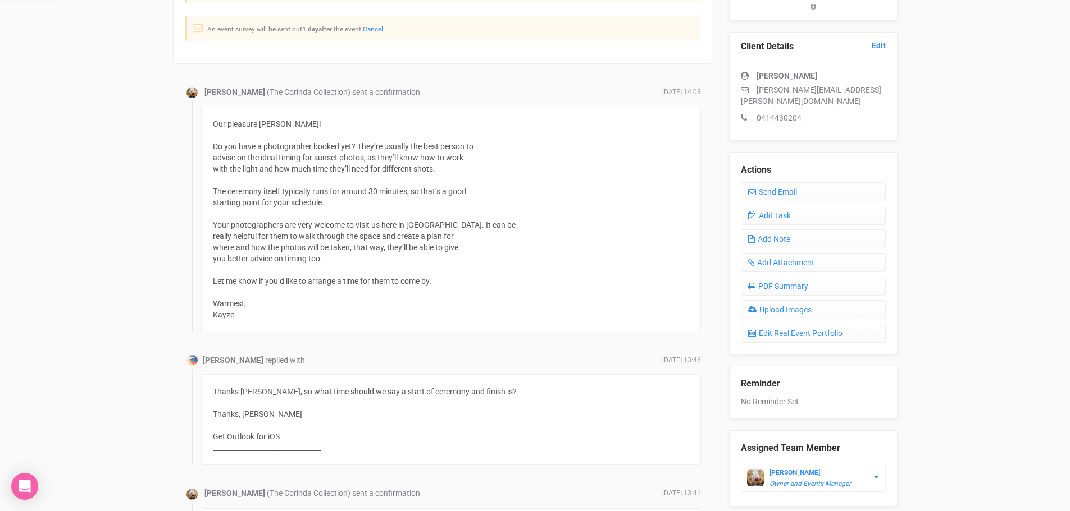  Describe the element at coordinates (295, 29) in the screenshot. I see `small: An event survey will be sent out after the event.` at that location.